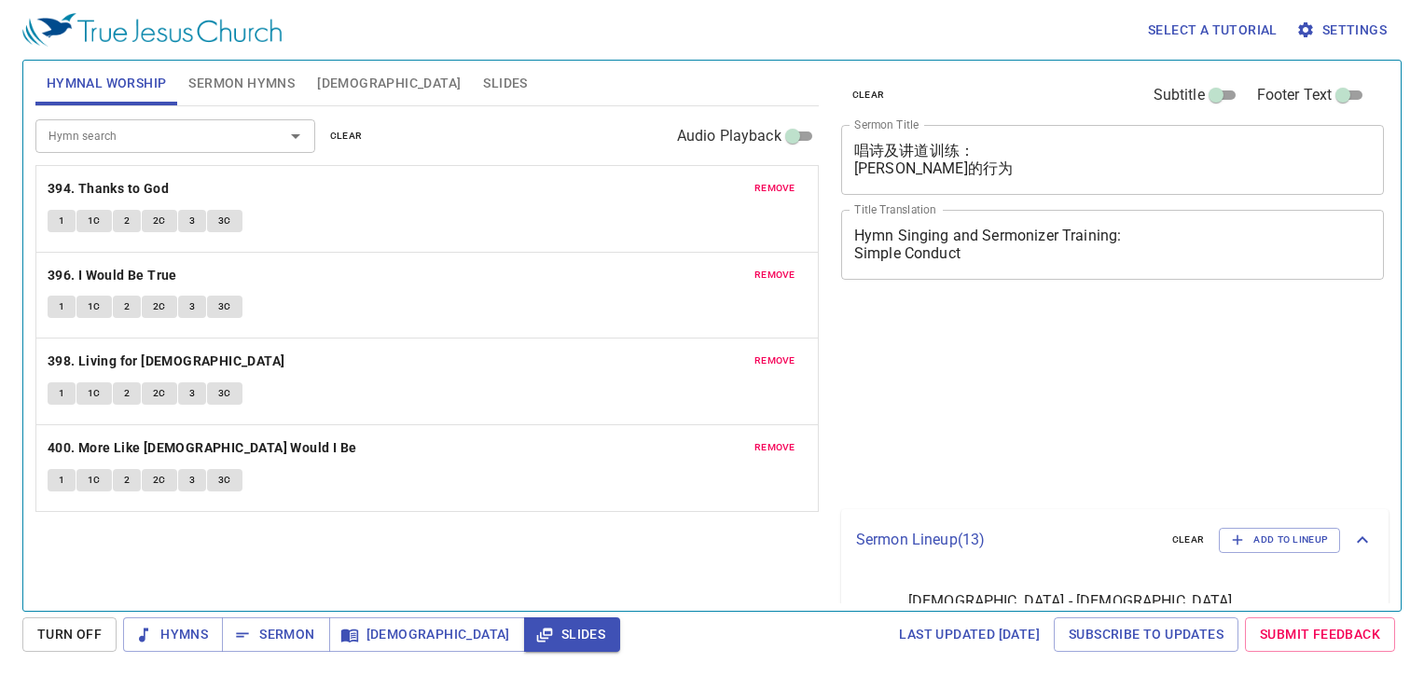 The image size is (1424, 677). What do you see at coordinates (172, 634) in the screenshot?
I see `button: Hymns` at bounding box center [172, 634].